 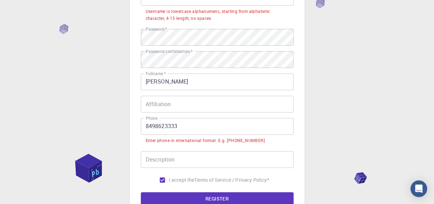 I want to click on label: Password, so click(x=156, y=29).